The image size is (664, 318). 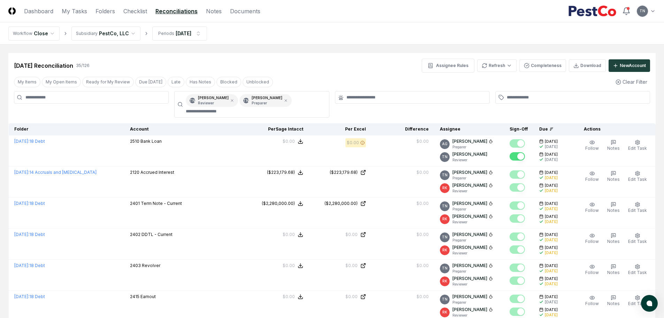 I want to click on button: atlas-launcher, so click(x=650, y=303).